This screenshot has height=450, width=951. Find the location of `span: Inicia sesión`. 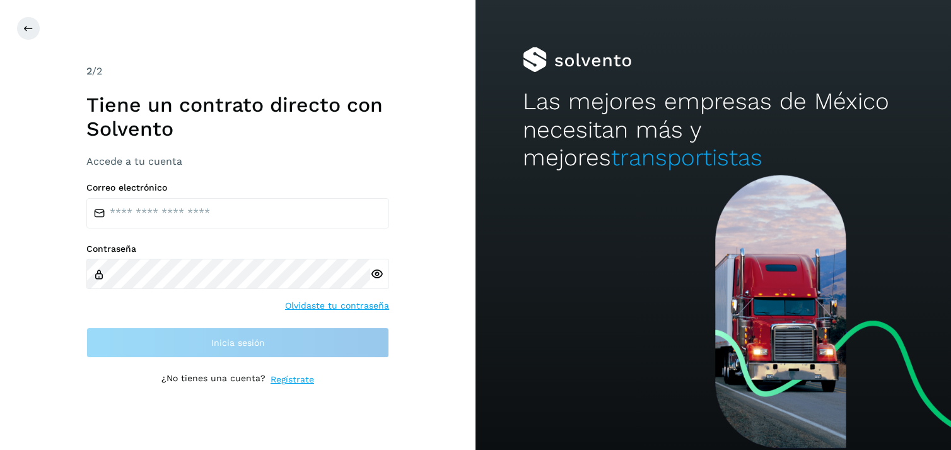

span: Inicia sesión is located at coordinates (238, 342).